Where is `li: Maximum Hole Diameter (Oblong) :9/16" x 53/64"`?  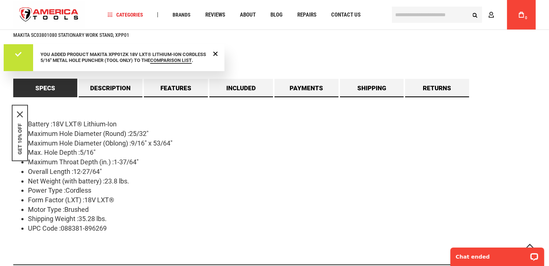
li: Maximum Hole Diameter (Oblong) :9/16" x 53/64" is located at coordinates (282, 143).